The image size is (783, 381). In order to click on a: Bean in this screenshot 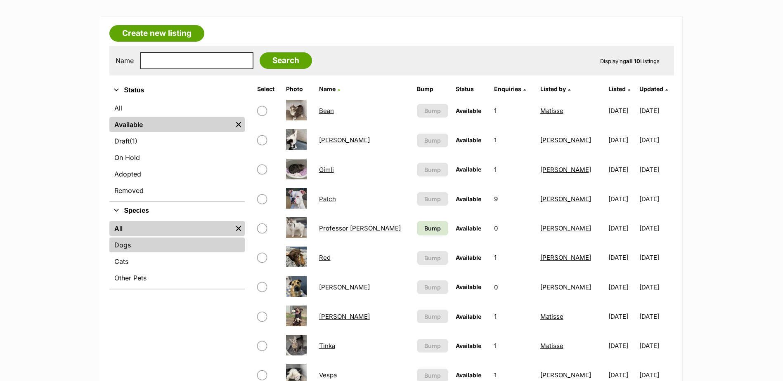, I will do `click(326, 111)`.